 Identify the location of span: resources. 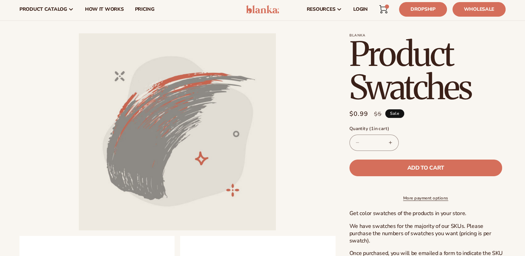
(321, 9).